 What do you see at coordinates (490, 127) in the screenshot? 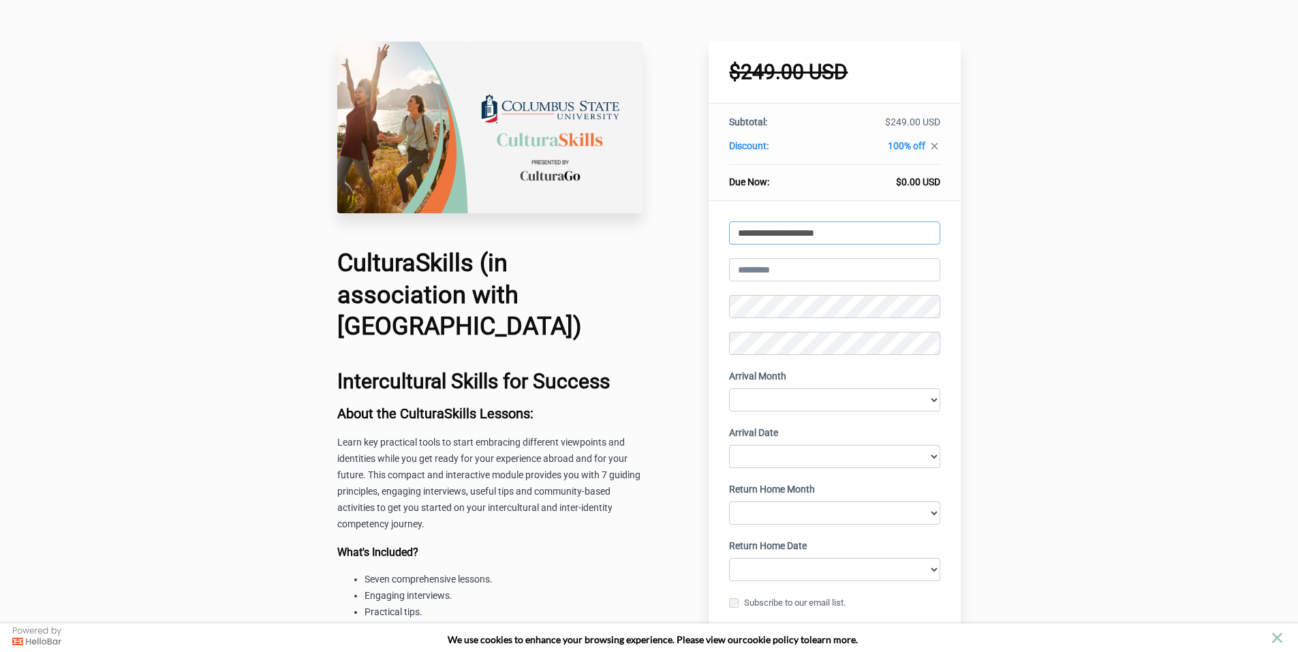
I see `img: 242b6dd-efc7-605-183c-0874e0a103d_CSU_Logo_1_.png` at bounding box center [490, 127].